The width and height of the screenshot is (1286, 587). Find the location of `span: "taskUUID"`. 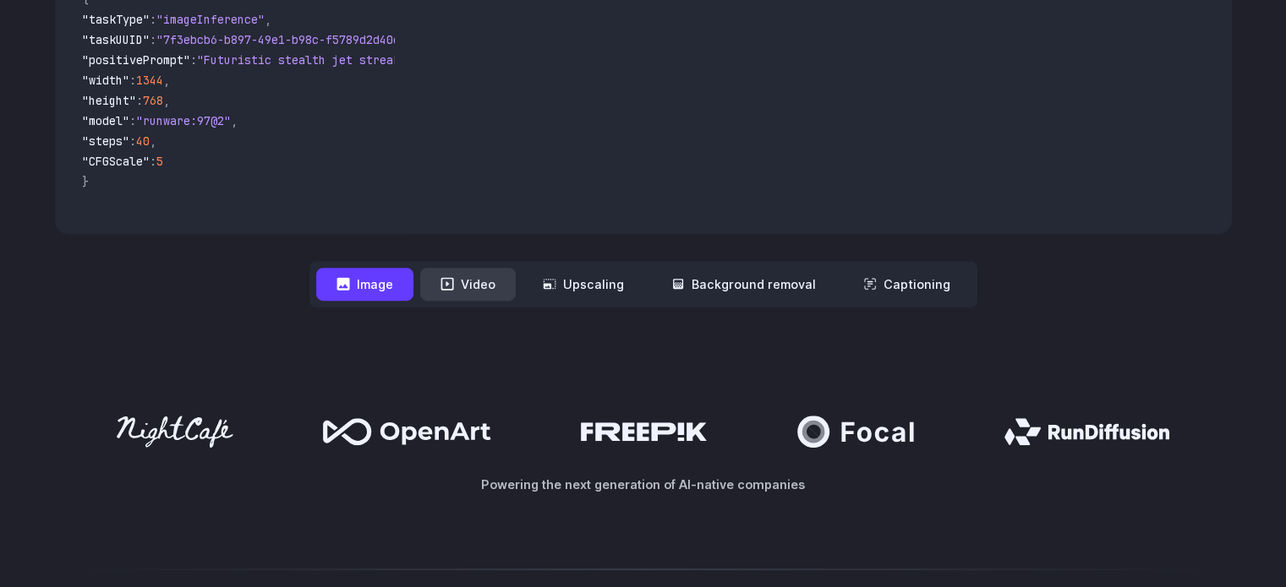

span: "taskUUID" is located at coordinates (116, 40).